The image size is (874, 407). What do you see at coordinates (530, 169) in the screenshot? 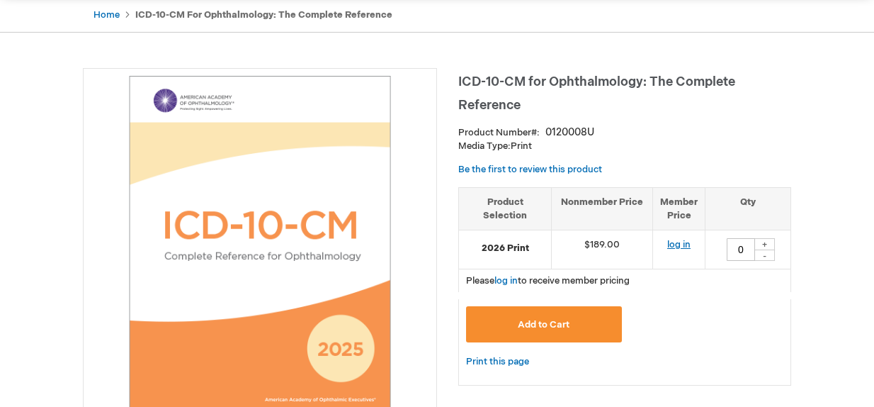
I see `a: Be the first to review this product` at bounding box center [530, 169].